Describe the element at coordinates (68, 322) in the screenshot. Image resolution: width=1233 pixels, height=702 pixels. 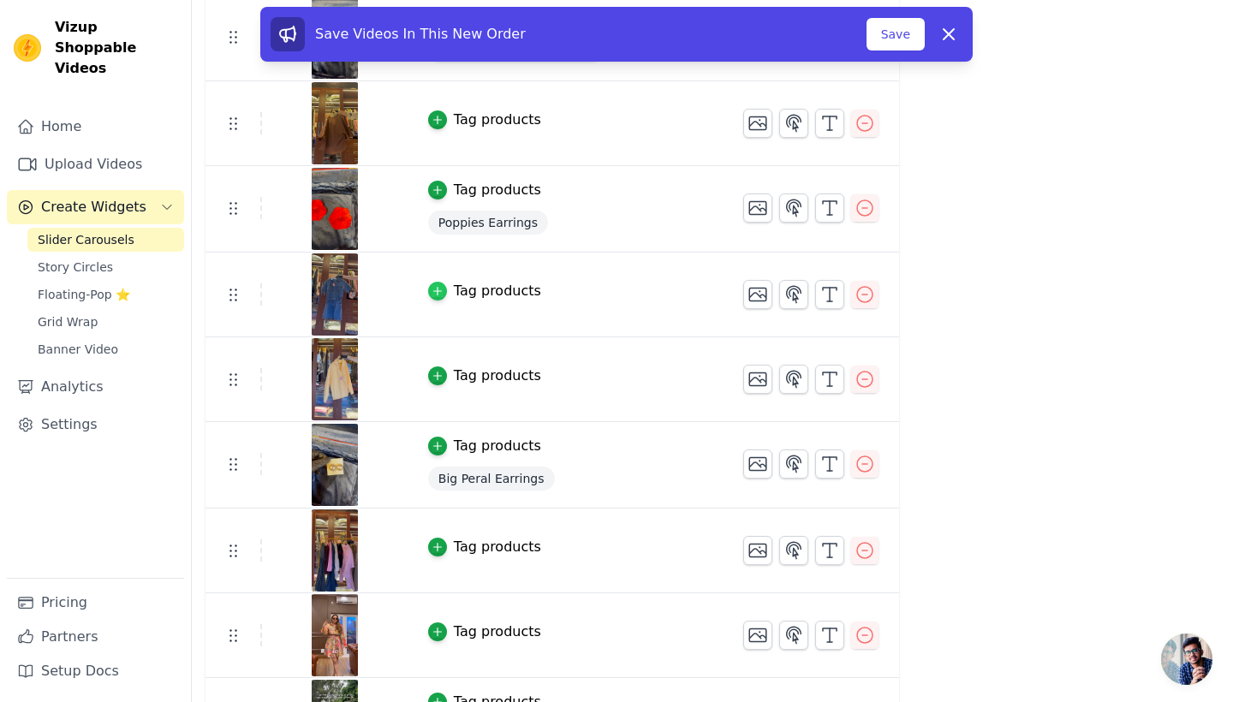
I see `span: Grid Wrap` at that location.